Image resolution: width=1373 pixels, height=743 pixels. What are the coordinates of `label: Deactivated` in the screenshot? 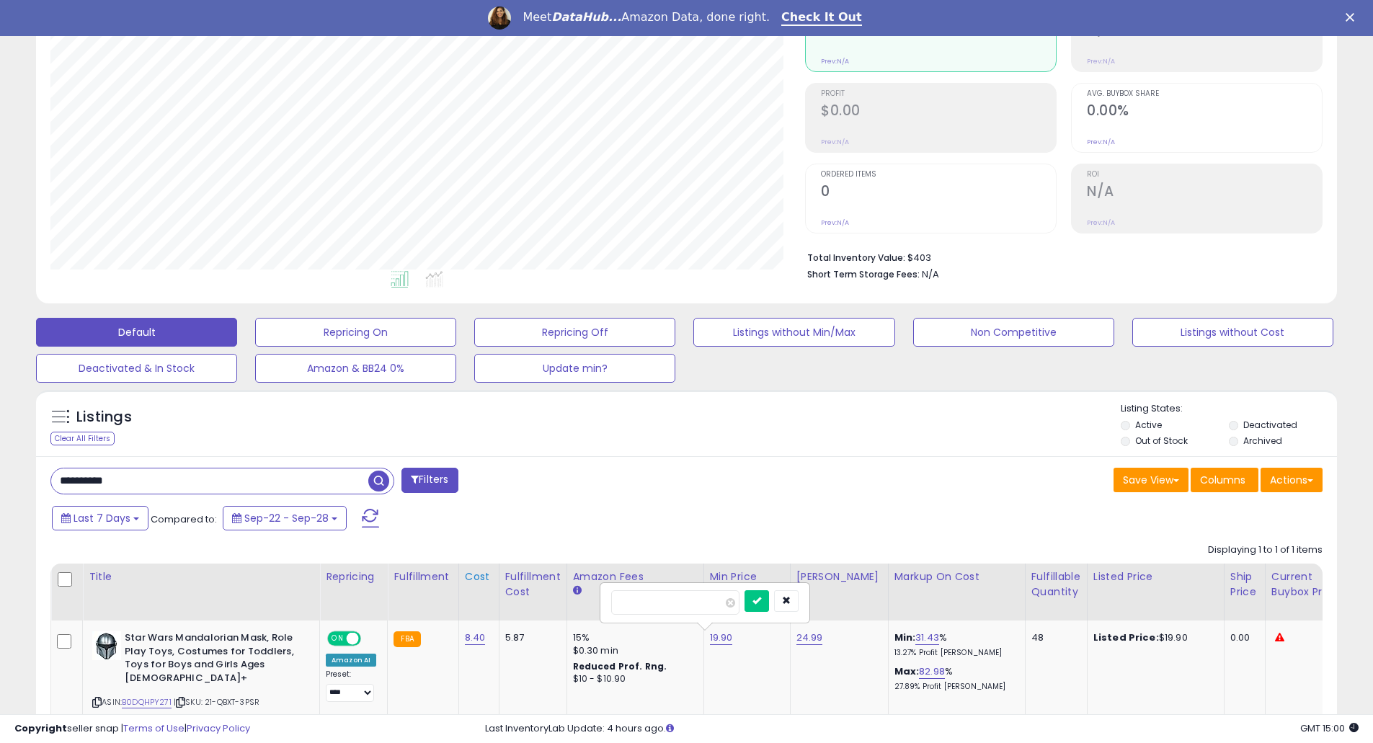 It's located at (1270, 425).